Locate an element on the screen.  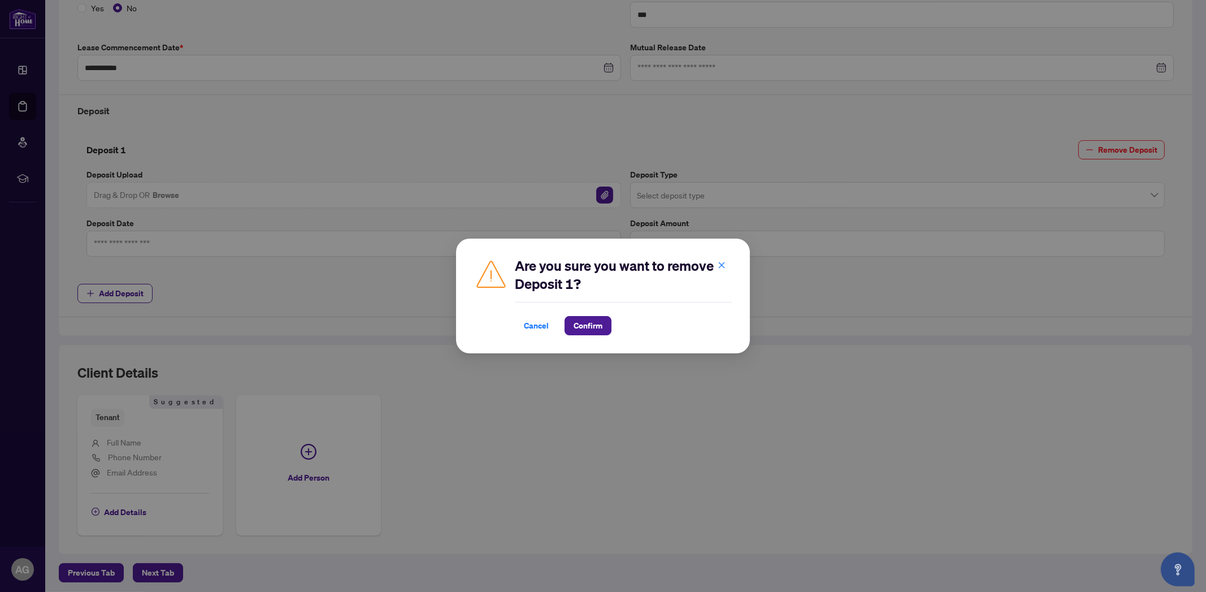
button: Open asap is located at coordinates (1178, 569).